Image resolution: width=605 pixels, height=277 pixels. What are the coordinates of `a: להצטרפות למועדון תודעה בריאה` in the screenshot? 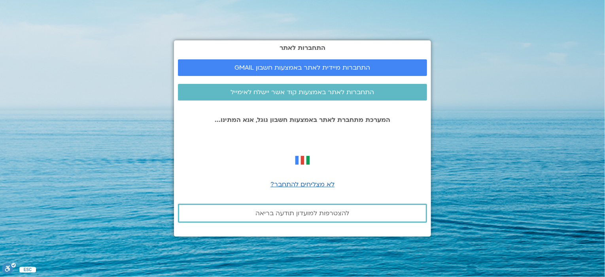 It's located at (303, 213).